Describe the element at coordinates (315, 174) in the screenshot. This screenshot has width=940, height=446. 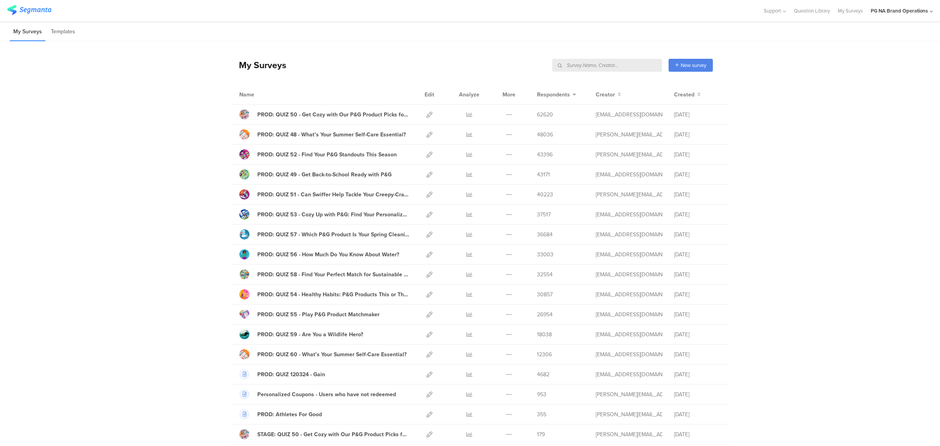
I see `a: PROD: QUIZ 49 - Get Back-to-School Ready with P&G` at that location.